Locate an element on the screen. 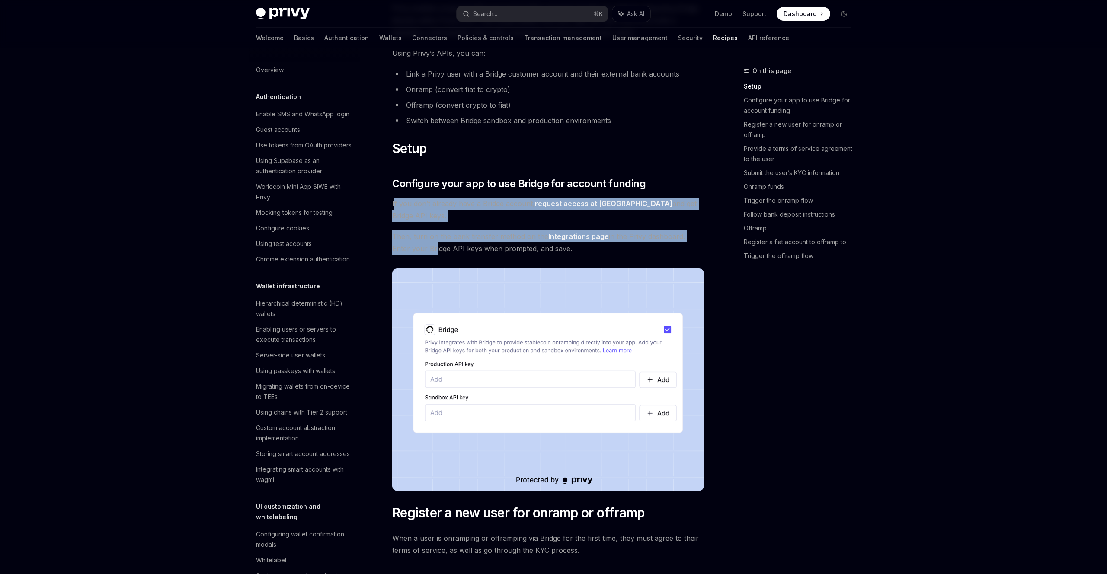 The height and width of the screenshot is (574, 1107). div: Guest accounts is located at coordinates (278, 130).